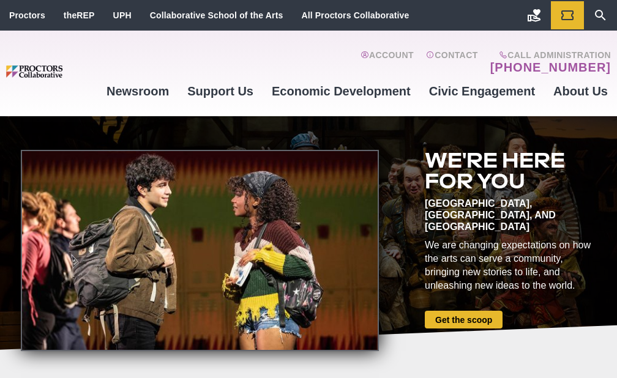 Image resolution: width=617 pixels, height=378 pixels. What do you see at coordinates (511, 171) in the screenshot?
I see `h2: We're here for you` at bounding box center [511, 171].